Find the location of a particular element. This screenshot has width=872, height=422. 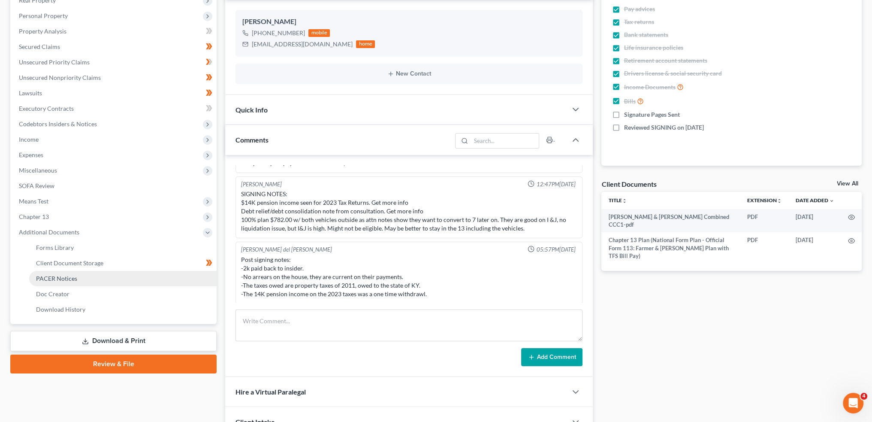

span: Income is located at coordinates (29, 139).